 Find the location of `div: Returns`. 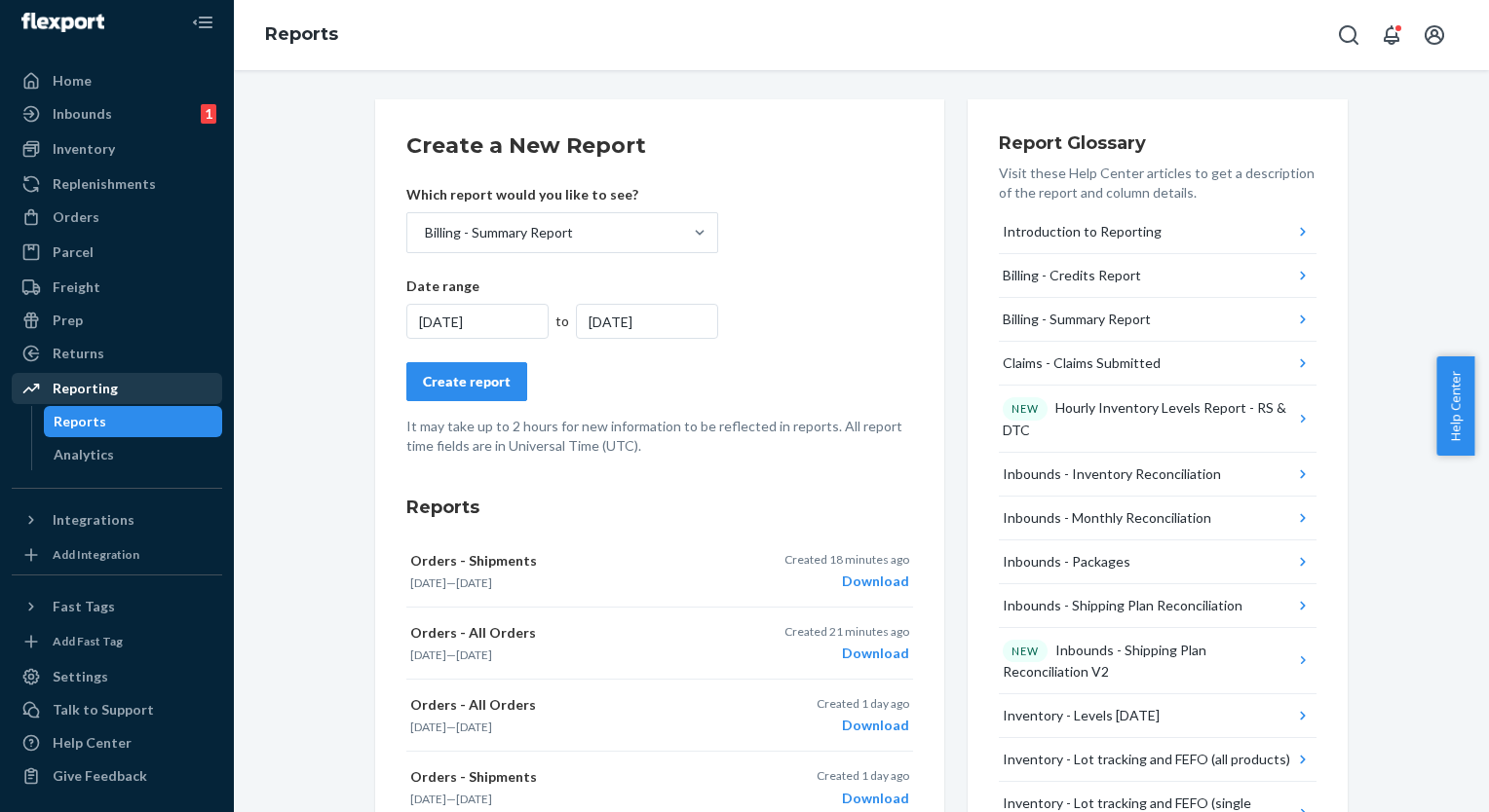

div: Returns is located at coordinates (78, 354).